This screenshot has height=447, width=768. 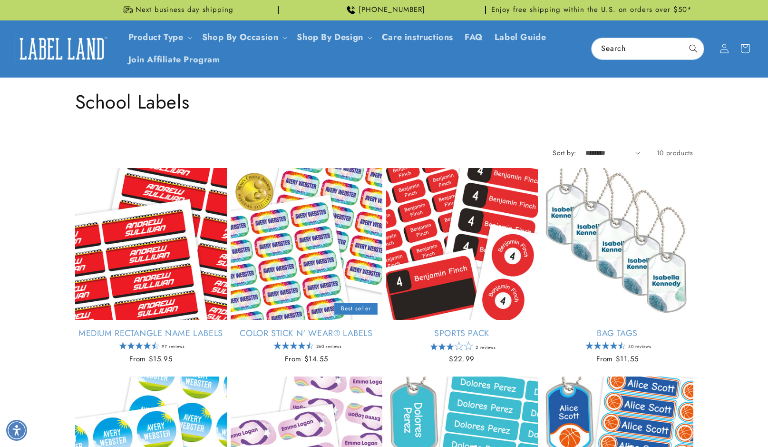 What do you see at coordinates (151, 333) in the screenshot?
I see `a: Medium Rectangle Name Labels` at bounding box center [151, 333].